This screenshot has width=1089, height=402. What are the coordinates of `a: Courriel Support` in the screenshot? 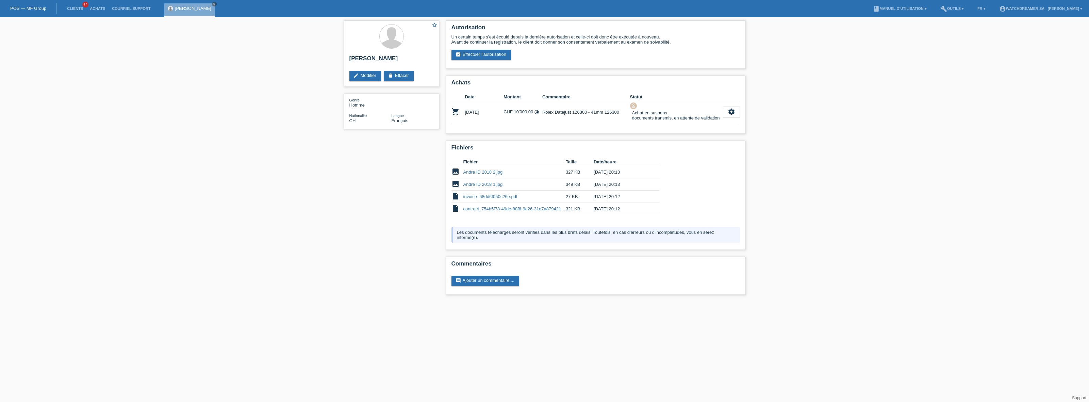 It's located at (131, 9).